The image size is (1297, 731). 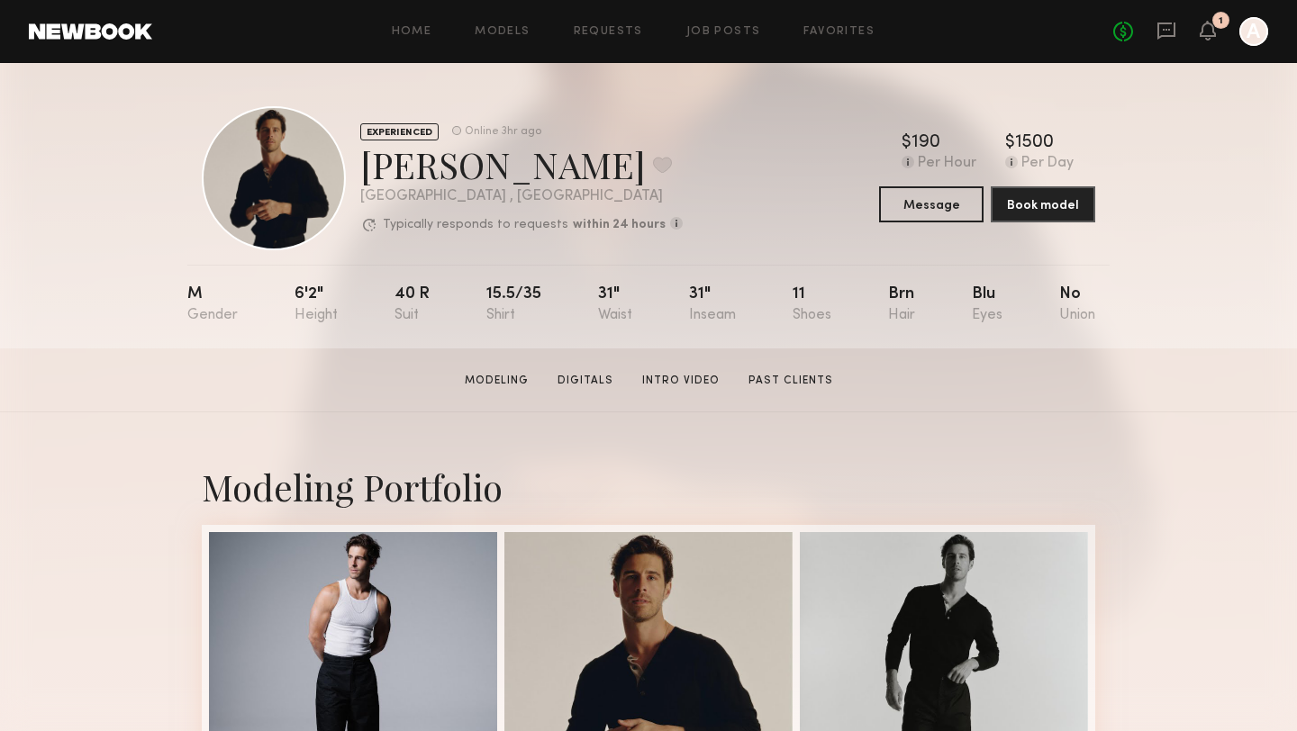 What do you see at coordinates (502, 32) in the screenshot?
I see `a: Models` at bounding box center [502, 32].